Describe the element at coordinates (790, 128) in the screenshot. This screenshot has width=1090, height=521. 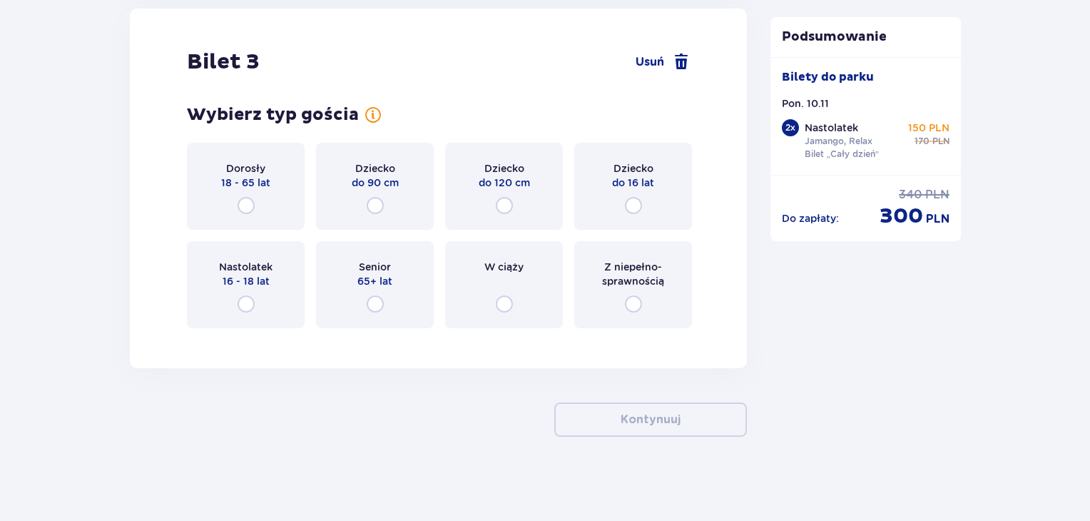
I see `div: 2 x` at that location.